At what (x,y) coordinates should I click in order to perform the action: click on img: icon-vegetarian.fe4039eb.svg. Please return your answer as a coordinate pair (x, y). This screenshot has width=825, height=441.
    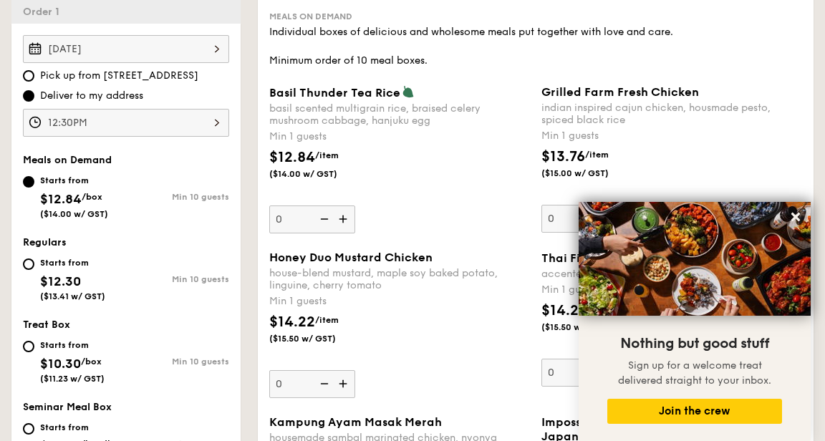
    Looking at the image, I should click on (408, 92).